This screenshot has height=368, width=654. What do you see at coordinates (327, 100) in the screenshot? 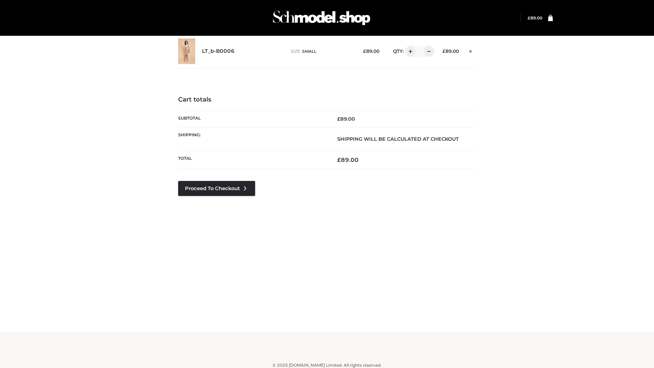
I see `h4: Cart totals` at bounding box center [327, 100].